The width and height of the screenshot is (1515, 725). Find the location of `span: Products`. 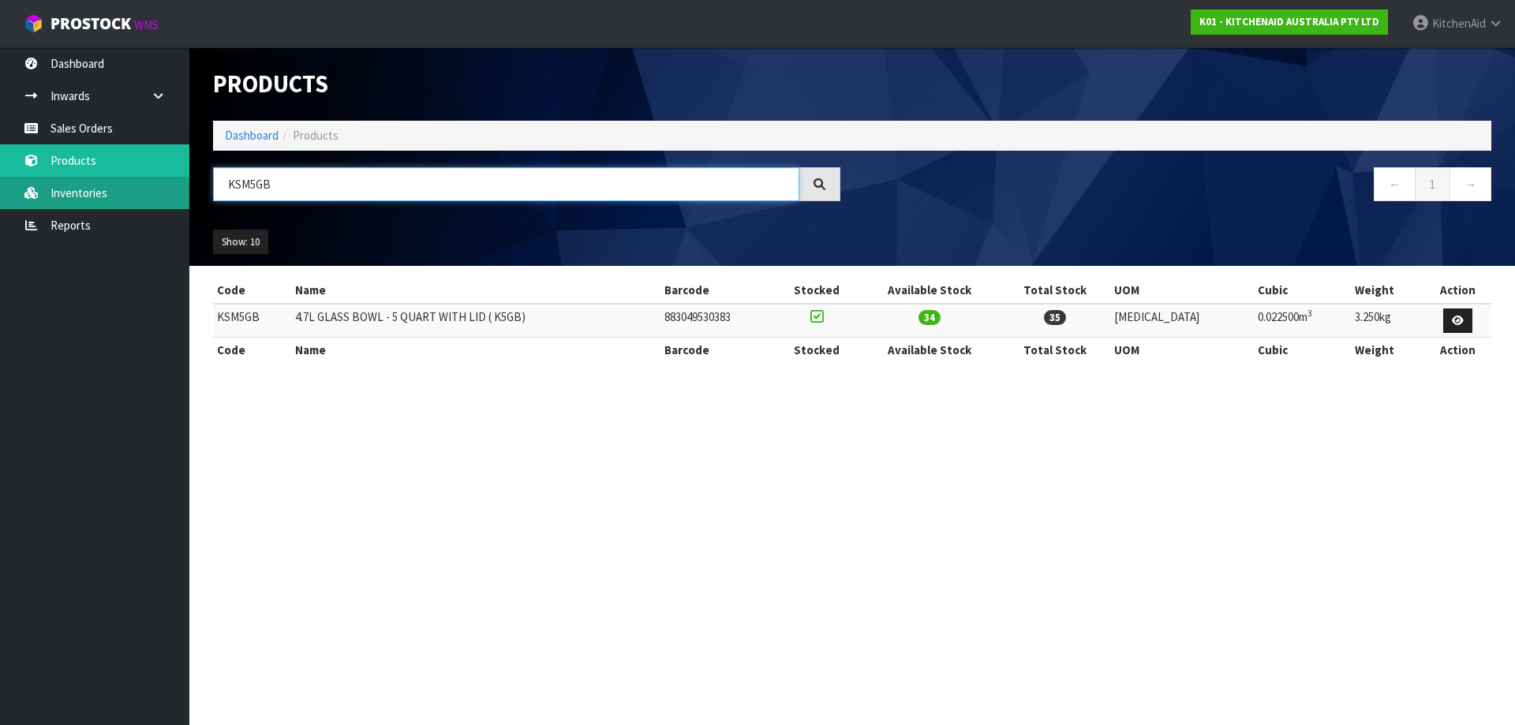

span: Products is located at coordinates (316, 135).